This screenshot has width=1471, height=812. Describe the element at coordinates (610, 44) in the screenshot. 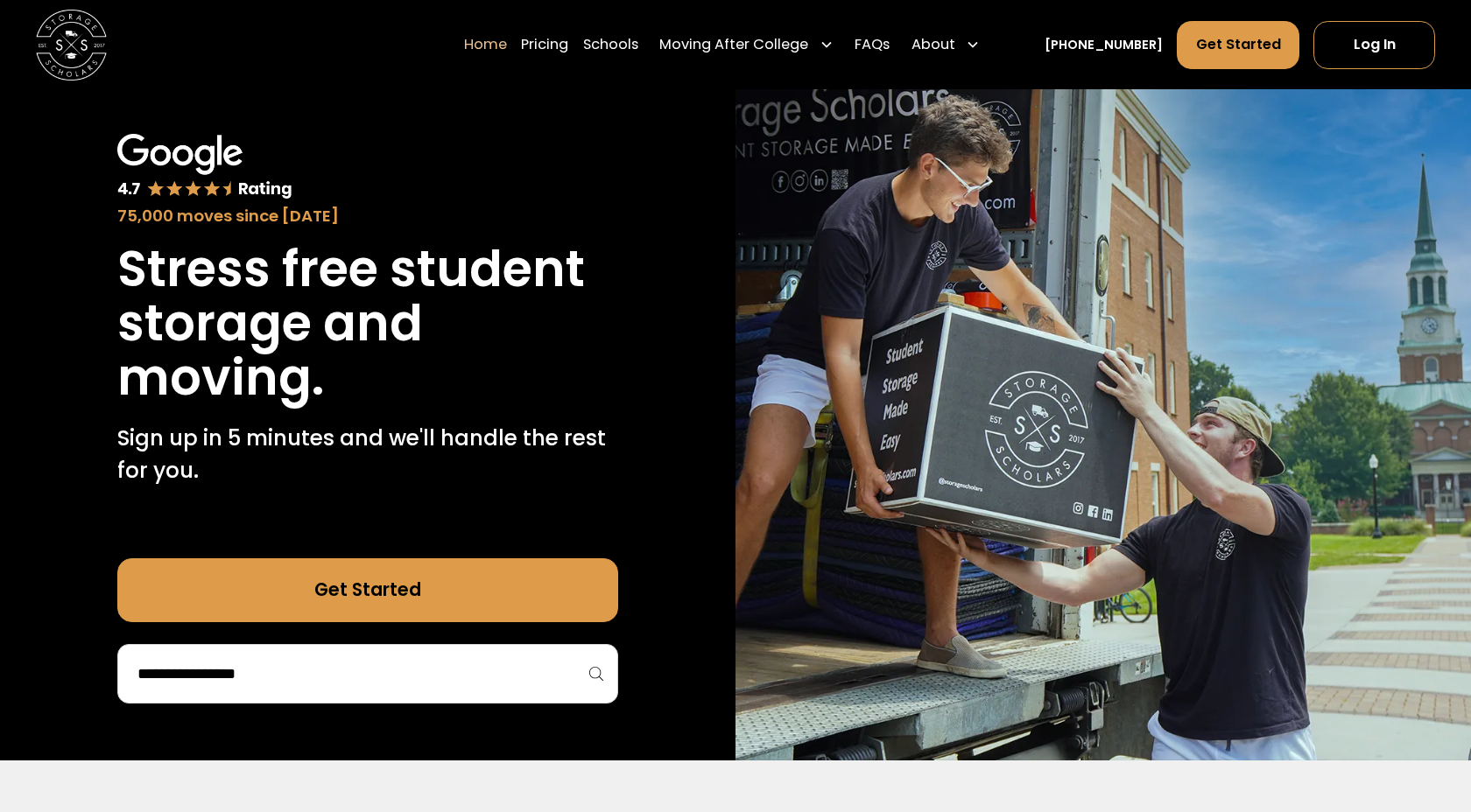

I see `a: Schools` at that location.